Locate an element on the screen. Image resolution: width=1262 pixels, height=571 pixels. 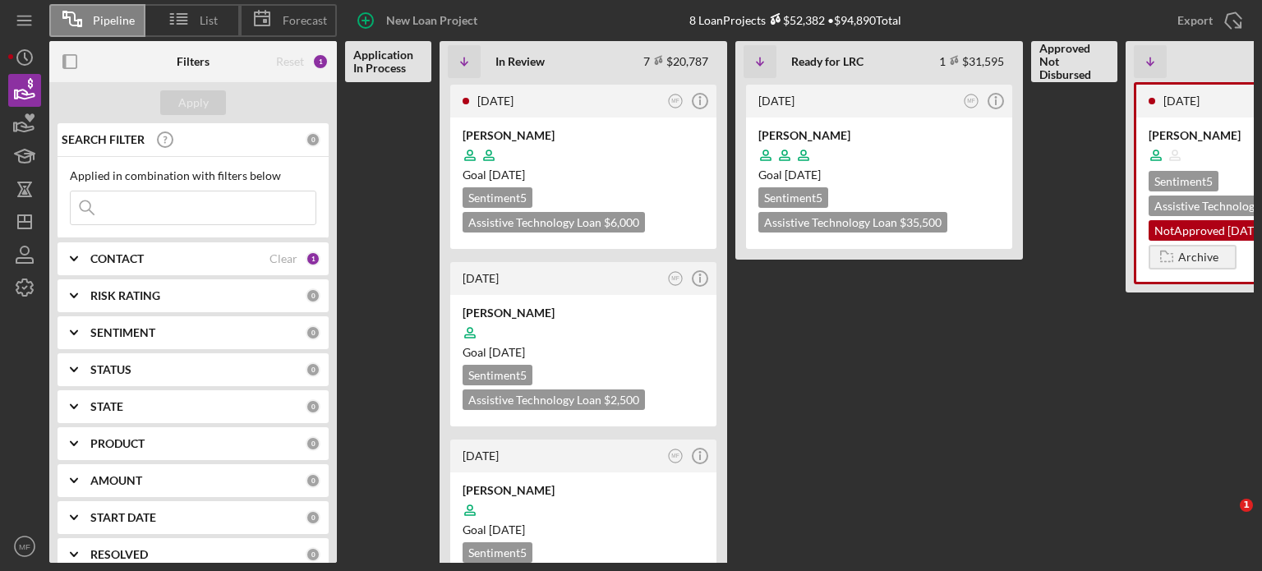
span: $2,500 is located at coordinates (621, 399).